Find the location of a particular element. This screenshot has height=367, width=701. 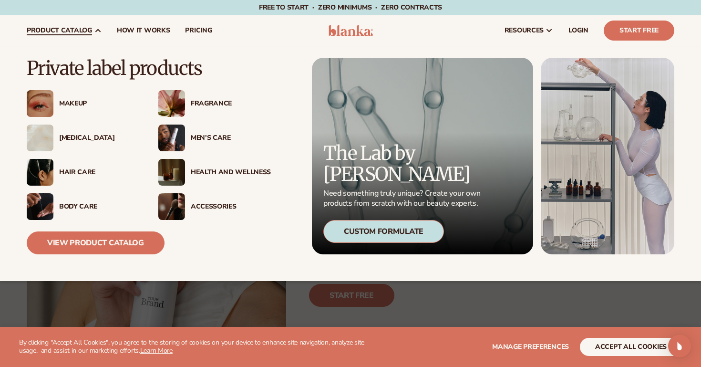

img: Pink blooming flower. is located at coordinates (172, 104).